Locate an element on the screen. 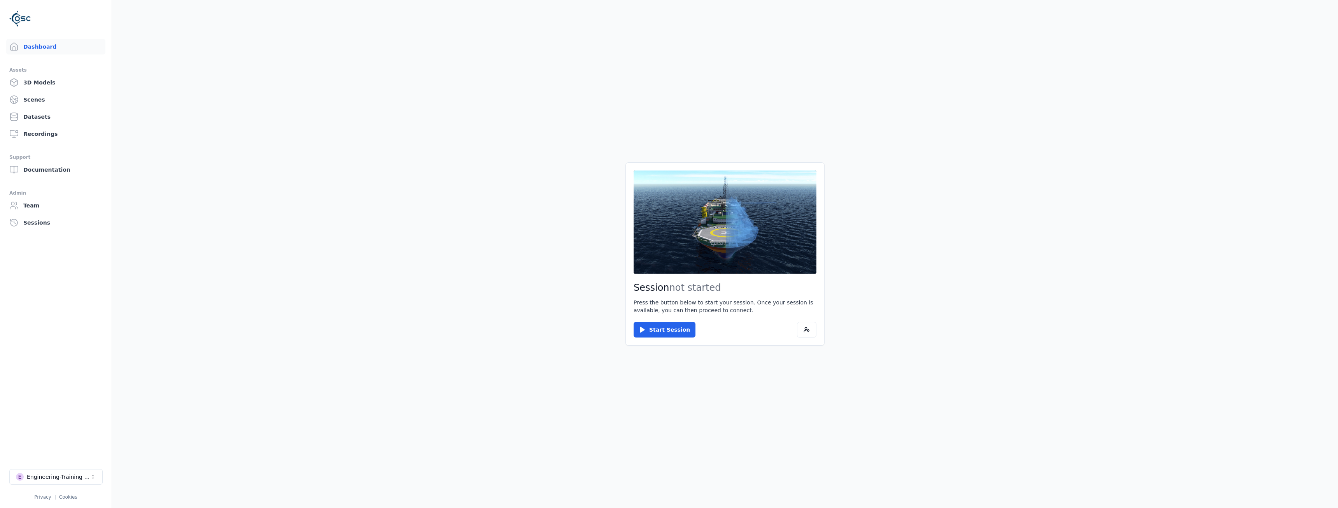 The height and width of the screenshot is (508, 1338). button: Select a workspace is located at coordinates (56, 477).